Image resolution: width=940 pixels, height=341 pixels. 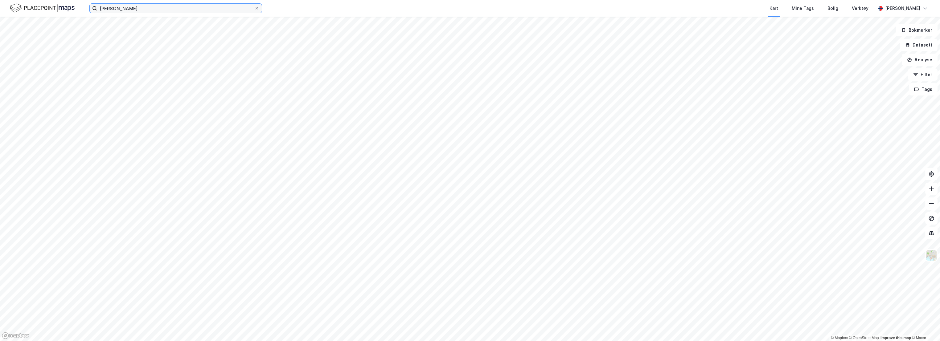 What do you see at coordinates (925, 327) in the screenshot?
I see `div: Kontrollprogram for chat` at bounding box center [925, 327].